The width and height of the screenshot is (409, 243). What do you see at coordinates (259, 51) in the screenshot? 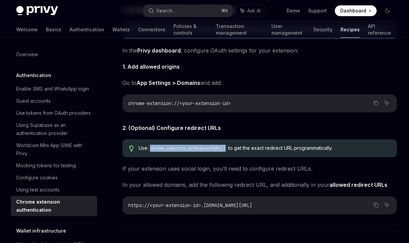
I see `span: In the , configure OAuth settings for your extension:` at bounding box center [259, 51].